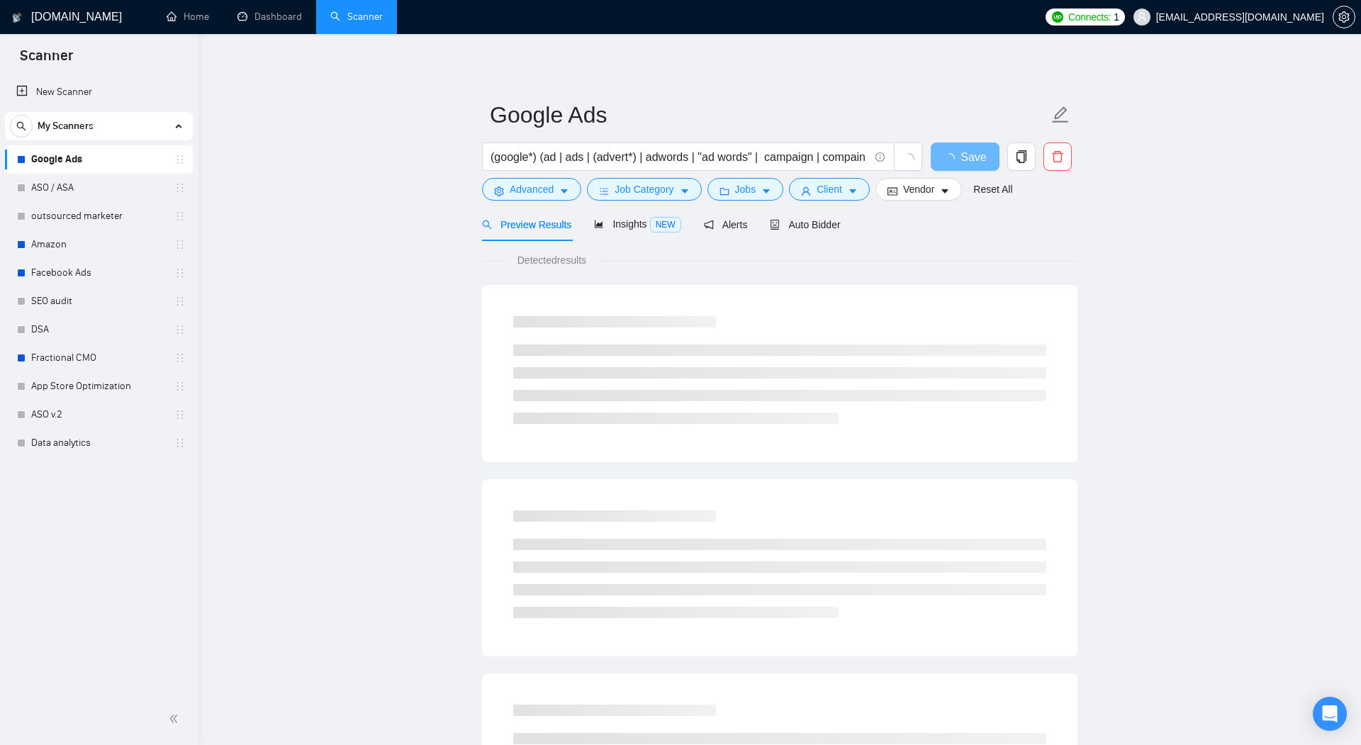  What do you see at coordinates (99, 358) in the screenshot?
I see `a: Fractional CMO` at bounding box center [99, 358].